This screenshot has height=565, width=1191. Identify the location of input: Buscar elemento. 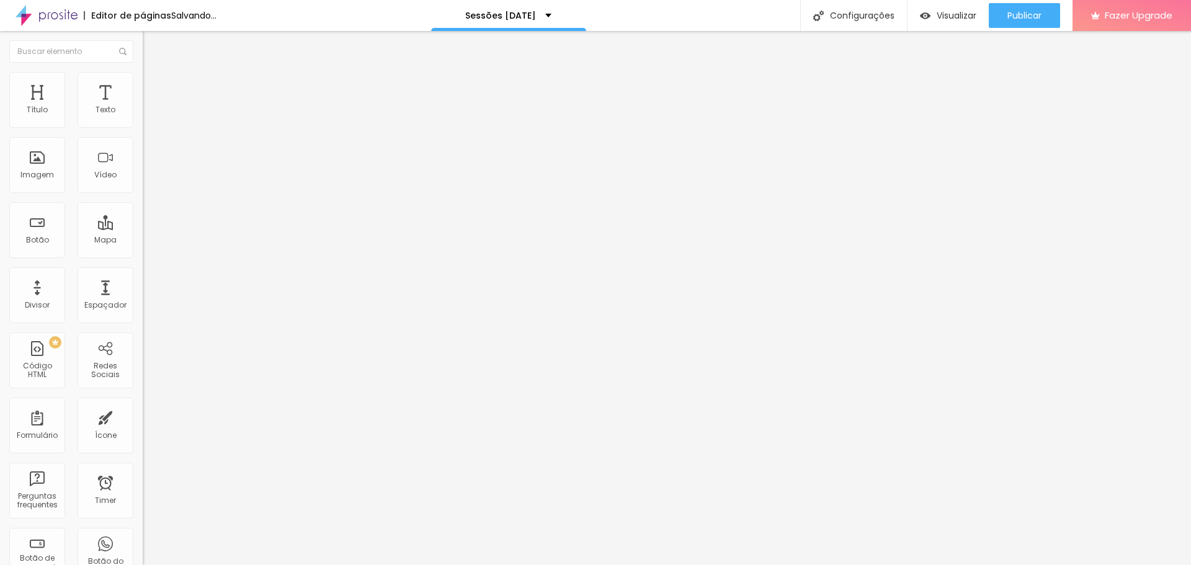
(71, 51).